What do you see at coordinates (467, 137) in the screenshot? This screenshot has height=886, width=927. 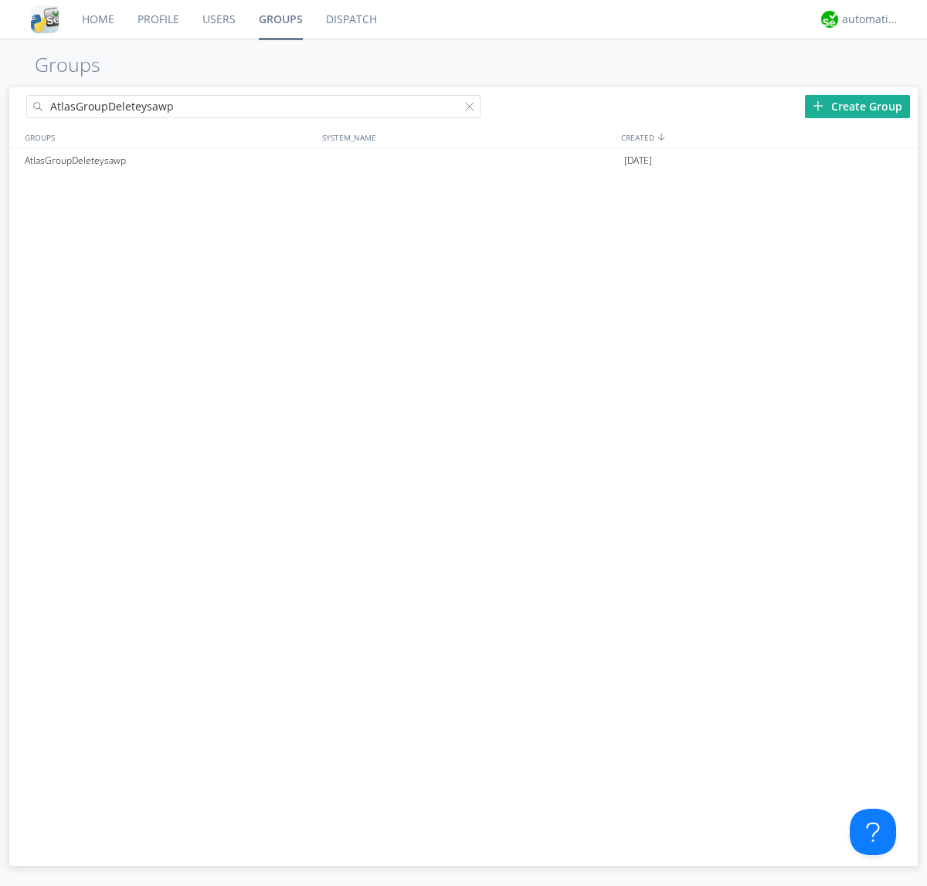 I see `div: SYSTEM_NAME` at bounding box center [467, 137].